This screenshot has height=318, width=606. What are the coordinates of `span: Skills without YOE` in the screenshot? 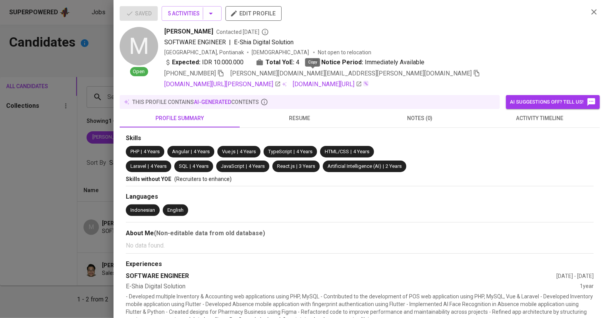 It's located at (149, 179).